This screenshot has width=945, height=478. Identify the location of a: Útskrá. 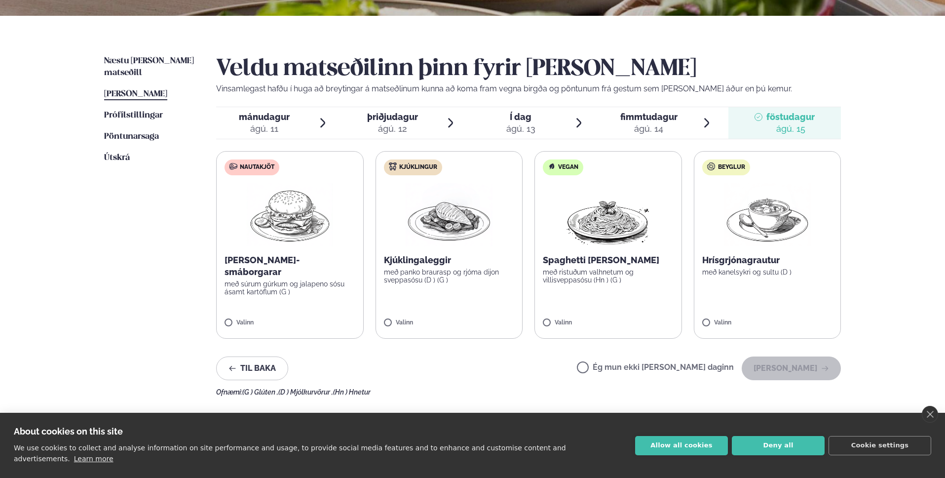
(117, 158).